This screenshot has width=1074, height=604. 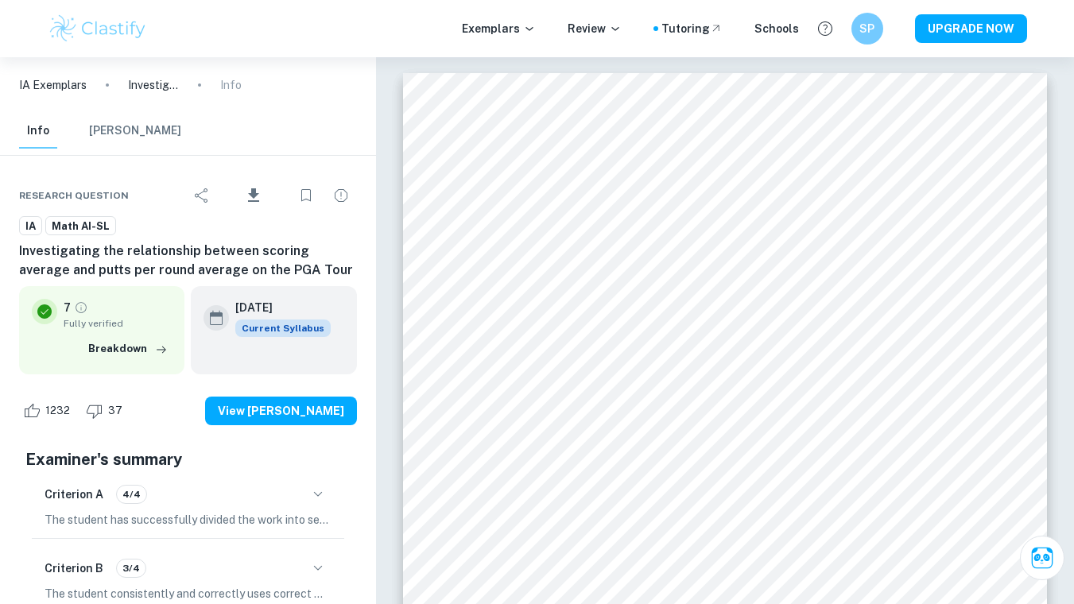 I want to click on div: Bookmark, so click(x=306, y=196).